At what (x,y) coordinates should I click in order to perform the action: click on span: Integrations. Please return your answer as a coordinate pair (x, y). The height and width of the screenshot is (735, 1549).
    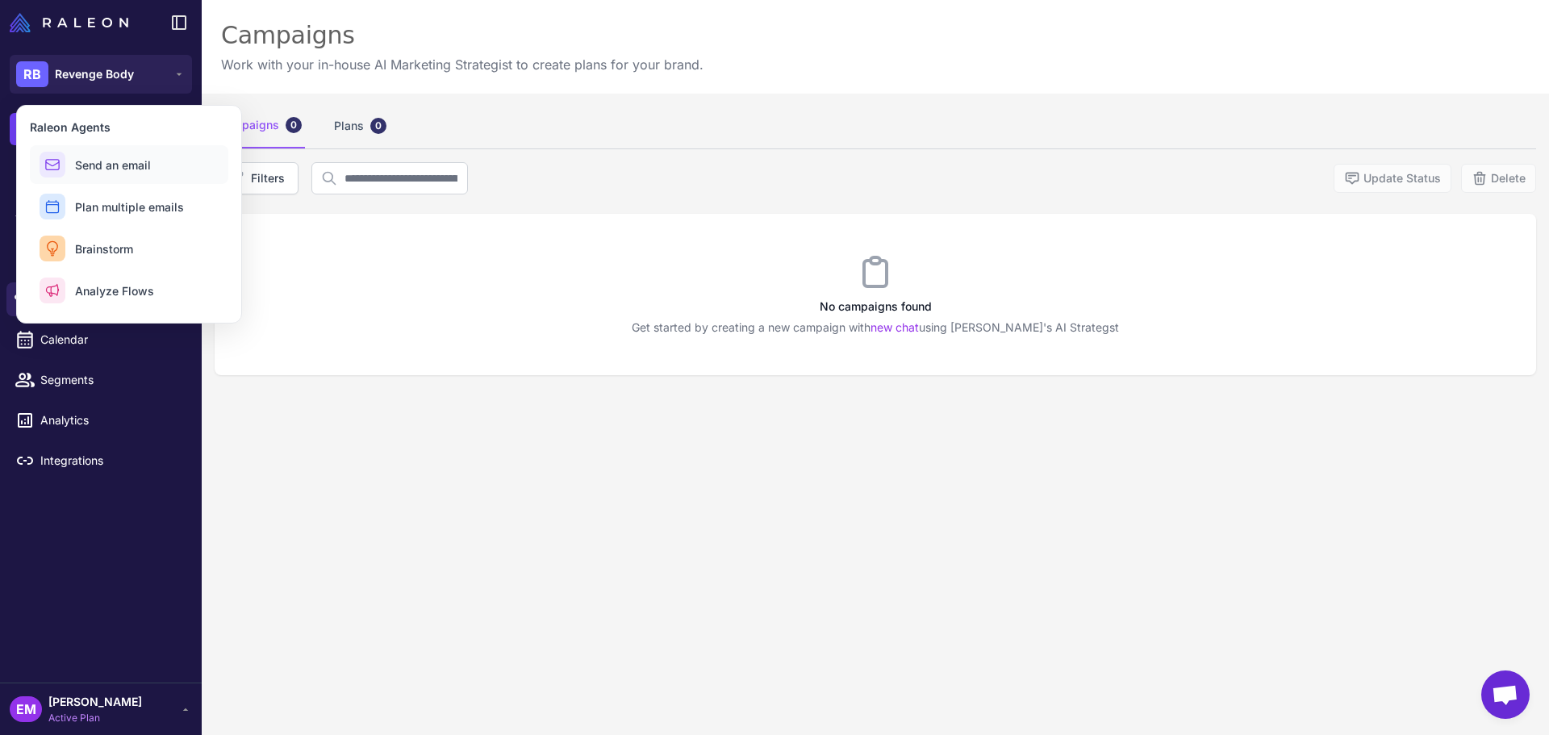
    Looking at the image, I should click on (111, 461).